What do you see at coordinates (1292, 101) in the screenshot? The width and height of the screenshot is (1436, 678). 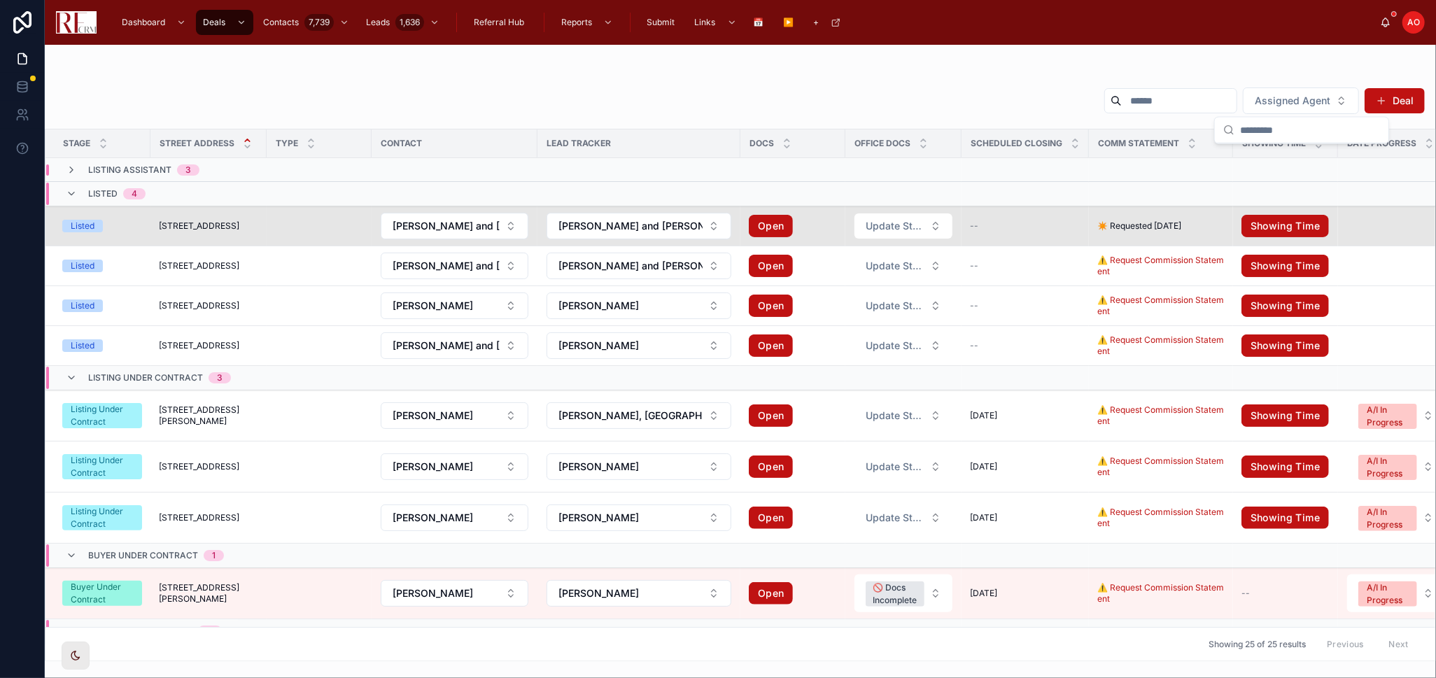 I see `span: Assigned Agent` at bounding box center [1292, 101].